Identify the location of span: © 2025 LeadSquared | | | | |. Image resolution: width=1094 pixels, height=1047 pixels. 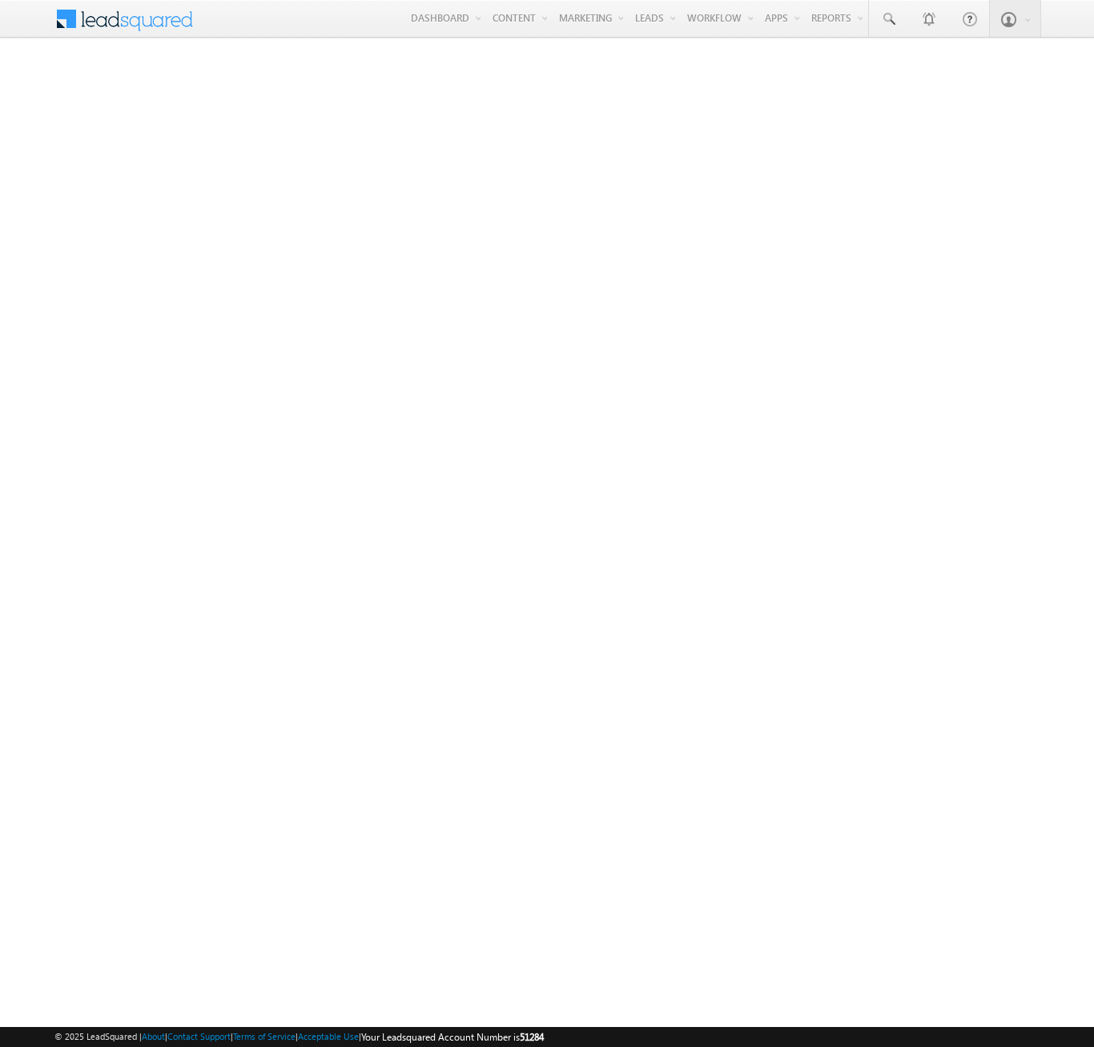
(299, 1037).